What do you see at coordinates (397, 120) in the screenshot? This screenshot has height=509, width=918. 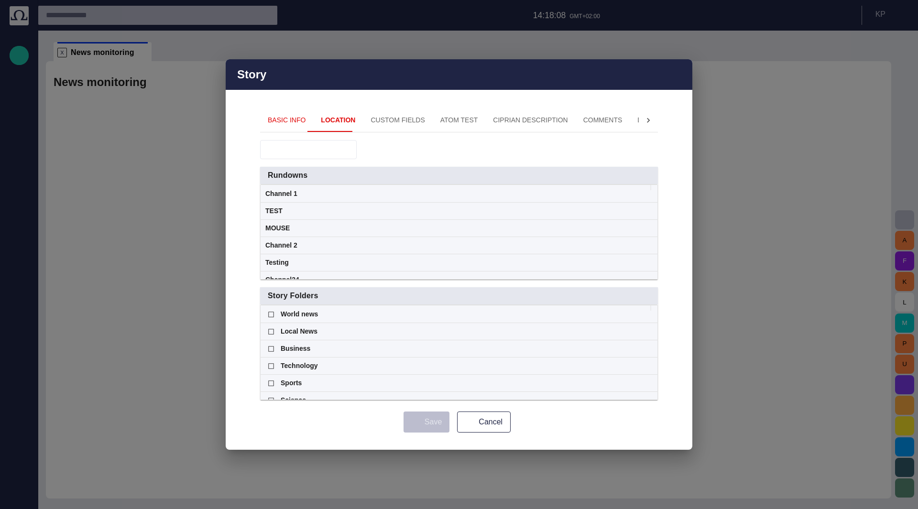 I see `button: Custom Fields` at bounding box center [397, 120].